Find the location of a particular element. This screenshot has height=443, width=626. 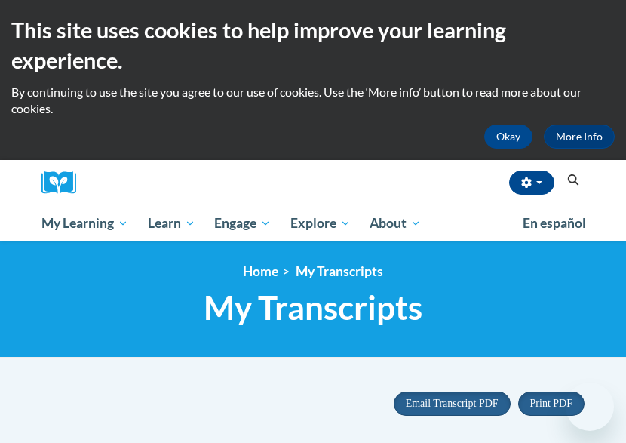

a: En español is located at coordinates (554, 223).